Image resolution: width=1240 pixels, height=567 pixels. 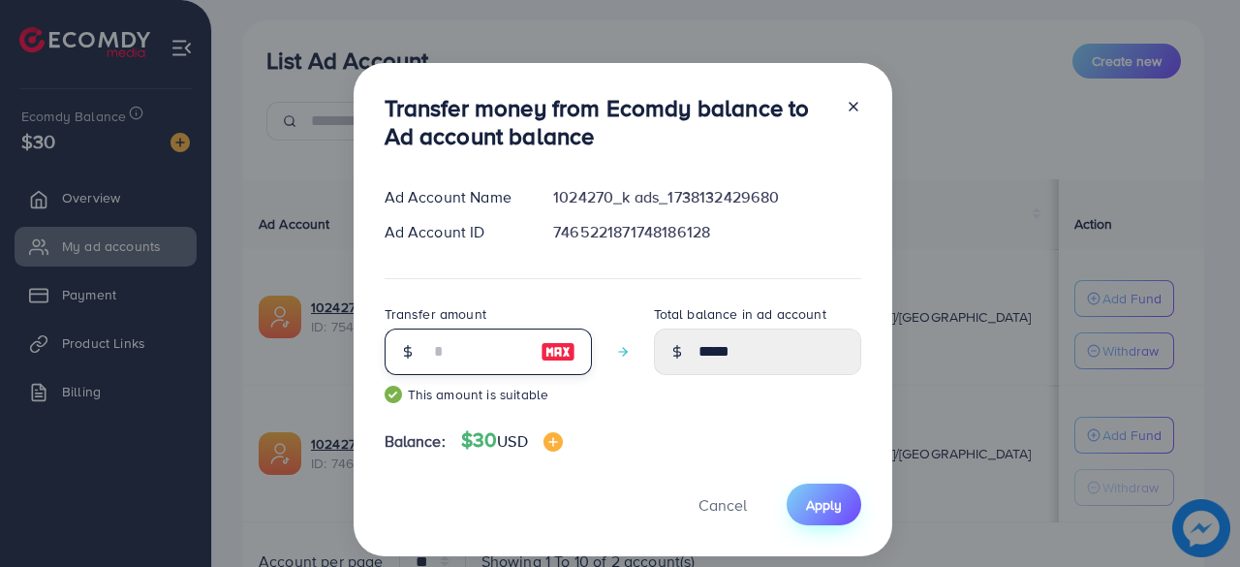 What do you see at coordinates (706, 197) in the screenshot?
I see `div: 1024270_k ads_1738132429680` at bounding box center [706, 197].